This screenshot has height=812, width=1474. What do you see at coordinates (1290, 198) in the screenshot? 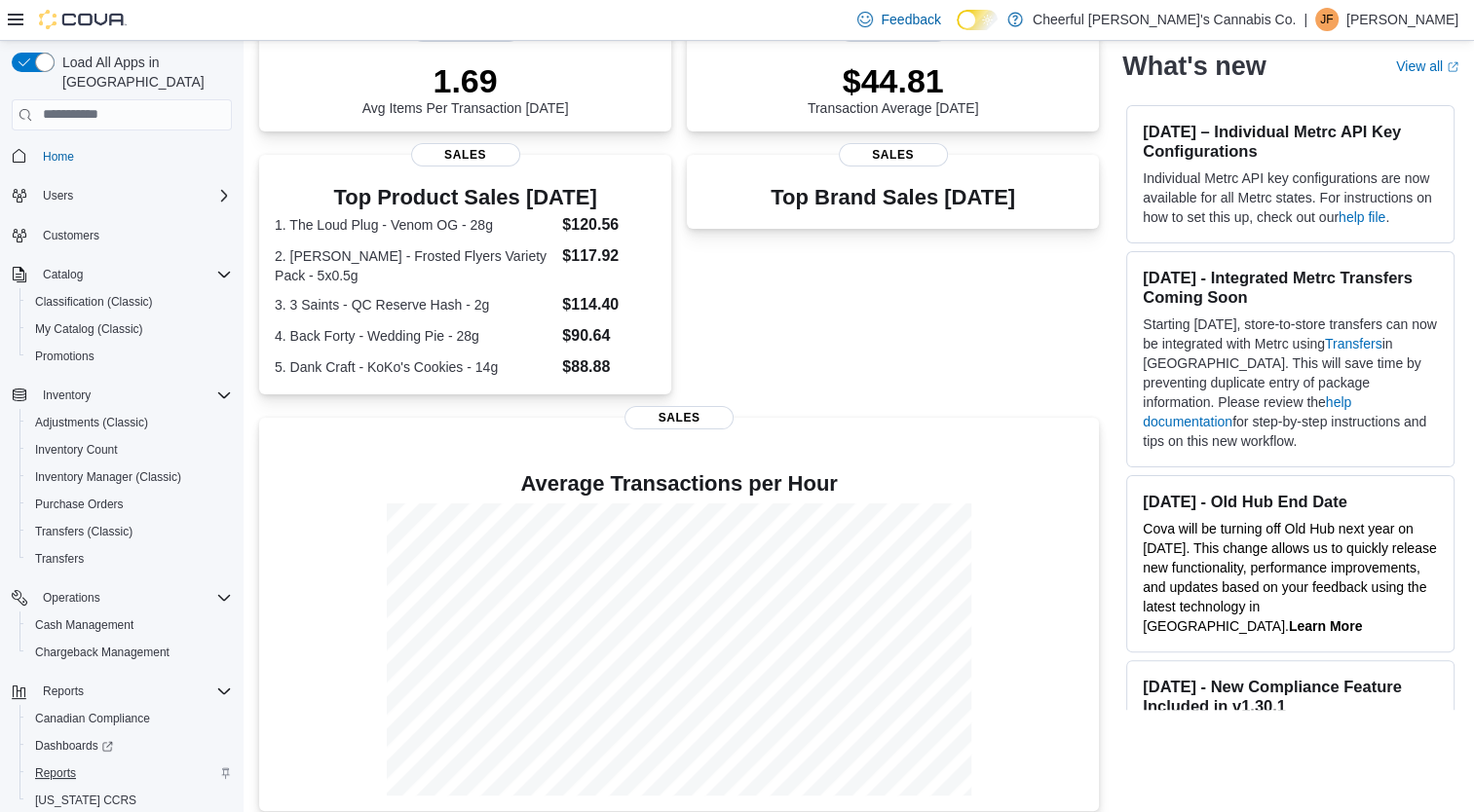
I see `p: Individual Metrc API key configurations are now available for all Metrc states. For instructions ...` at bounding box center [1290, 198].